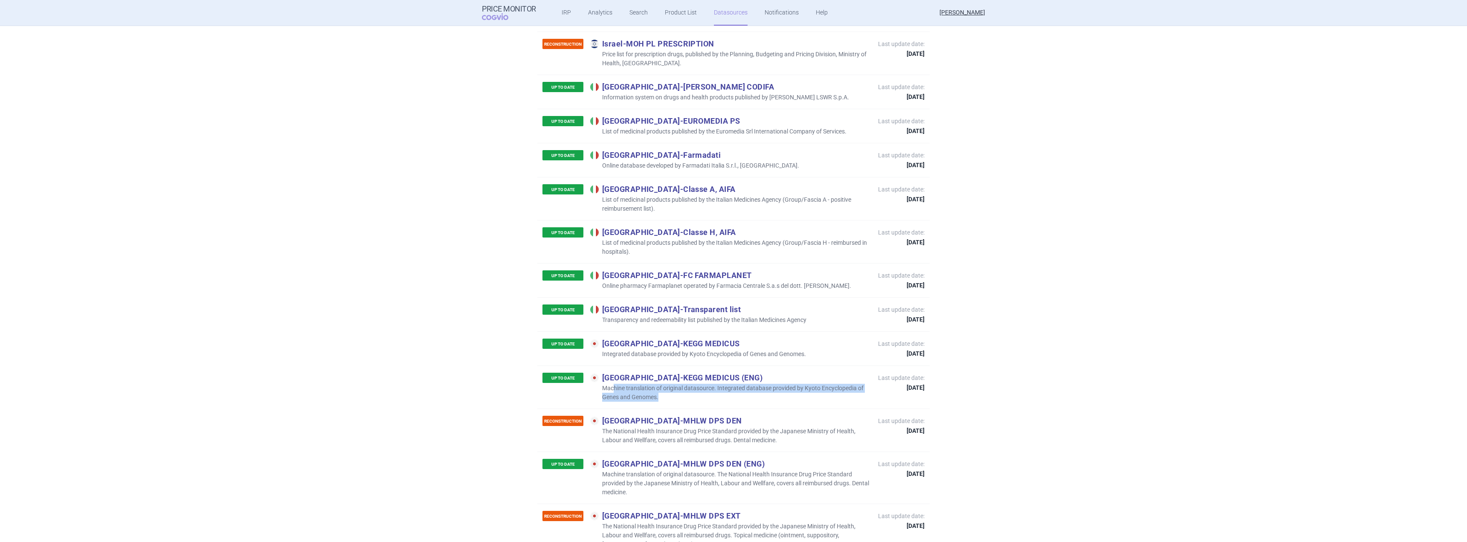 This screenshot has width=1467, height=542. Describe the element at coordinates (698, 320) in the screenshot. I see `p: Transparency and redeemability list published by the Italian Medicines Agency` at that location.